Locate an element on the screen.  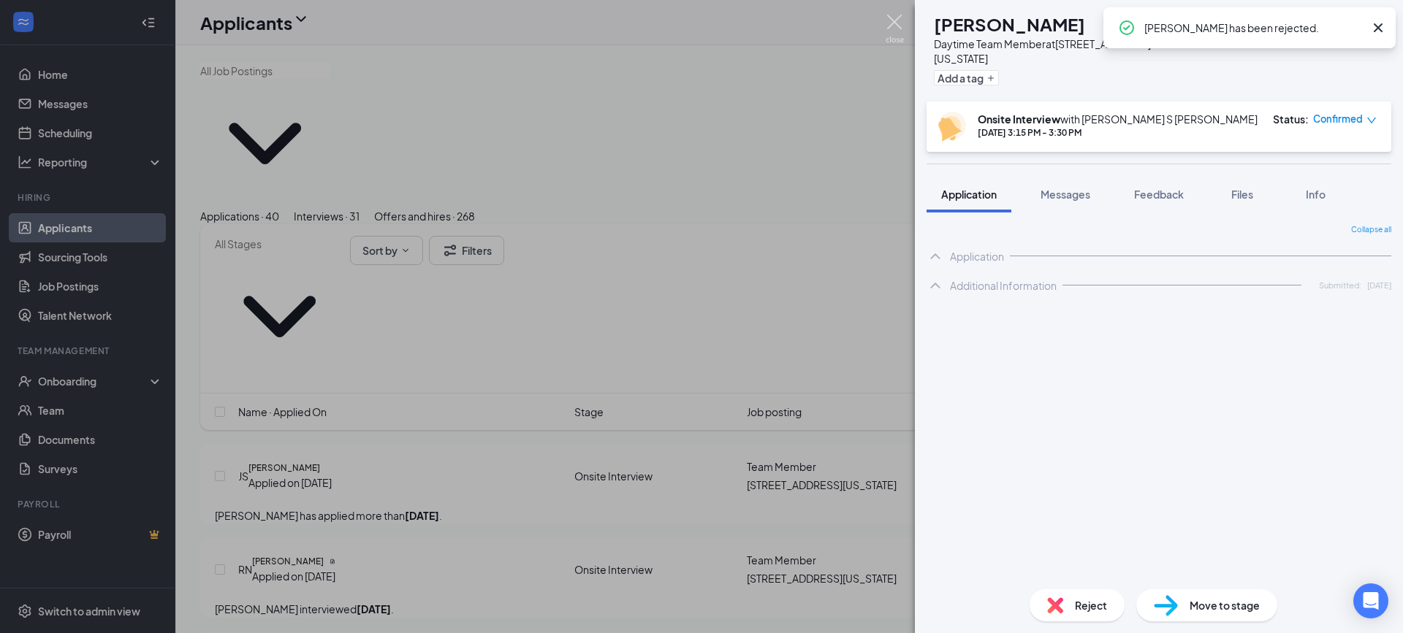
span: Submitted: is located at coordinates (1340, 285).